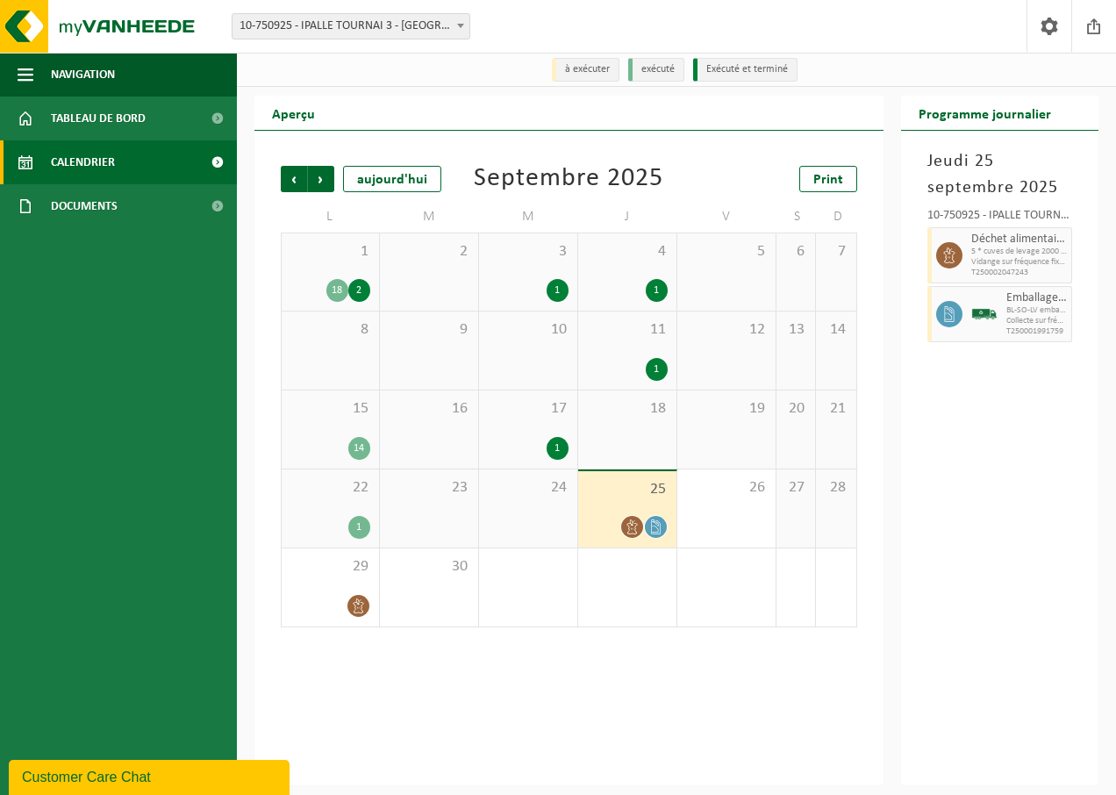 Image resolution: width=1116 pixels, height=795 pixels. Describe the element at coordinates (1019, 273) in the screenshot. I see `span: T250002047243` at that location.